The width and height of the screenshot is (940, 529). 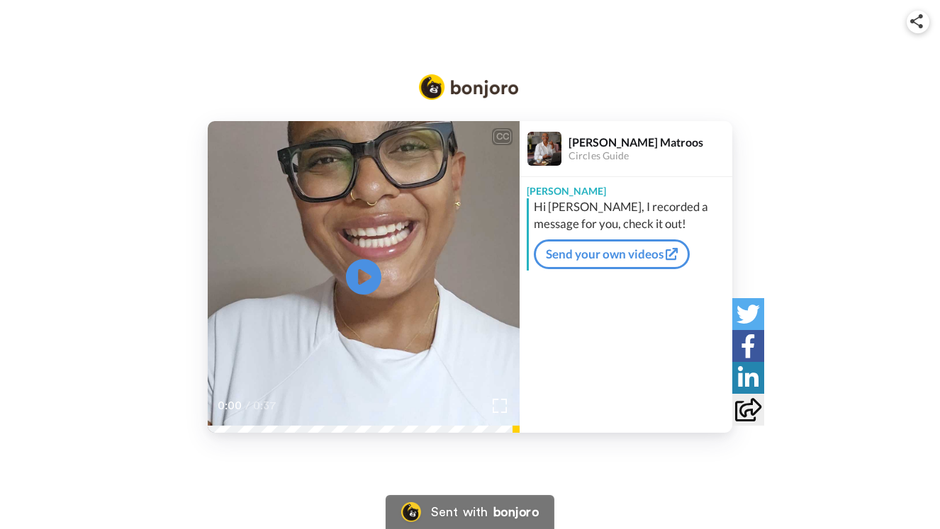 What do you see at coordinates (502, 137) in the screenshot?
I see `div: CC` at bounding box center [502, 137].